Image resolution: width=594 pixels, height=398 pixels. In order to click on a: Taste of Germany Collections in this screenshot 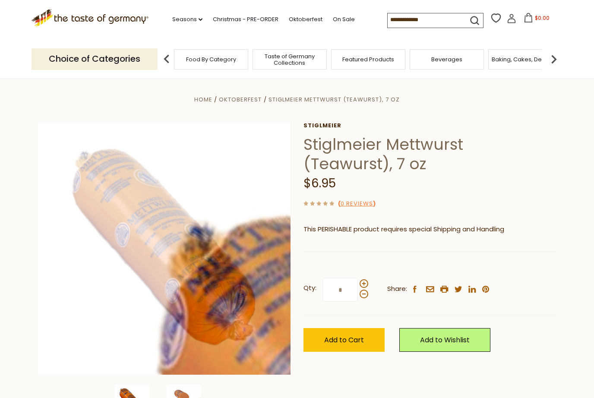, I will do `click(290, 60)`.